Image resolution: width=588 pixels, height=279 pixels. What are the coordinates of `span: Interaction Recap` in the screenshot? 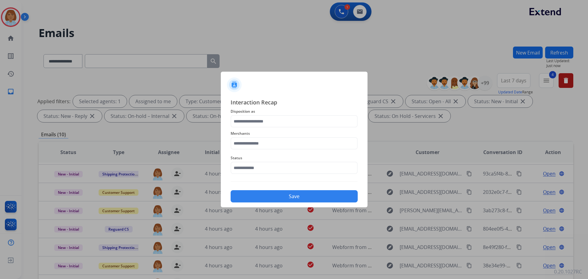 It's located at (294, 103).